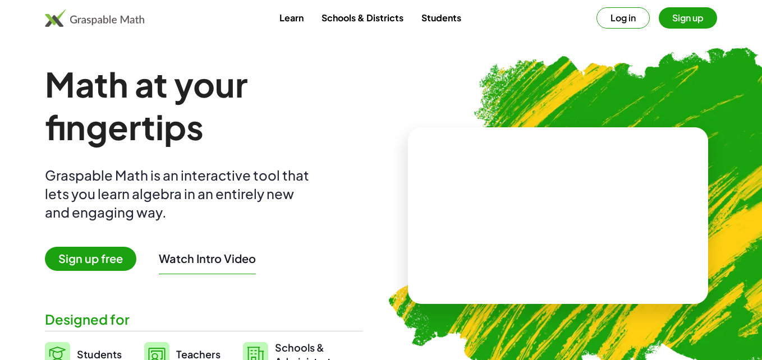  Describe the element at coordinates (204, 105) in the screenshot. I see `h1: Math at your fingertips` at that location.